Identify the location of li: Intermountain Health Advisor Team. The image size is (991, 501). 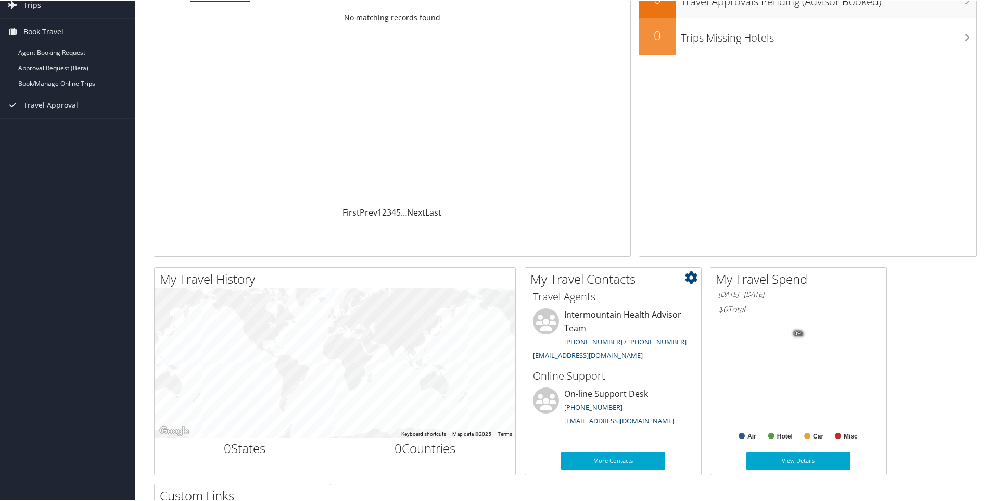
(613, 335).